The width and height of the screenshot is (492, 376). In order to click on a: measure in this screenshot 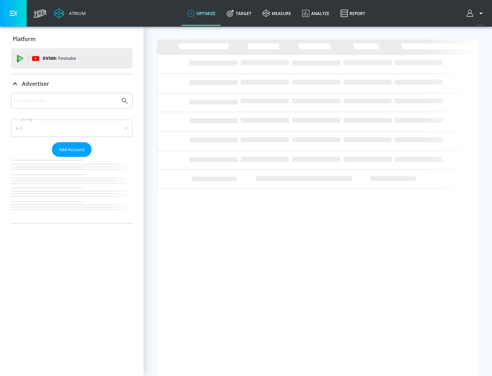, I will do `click(277, 13)`.